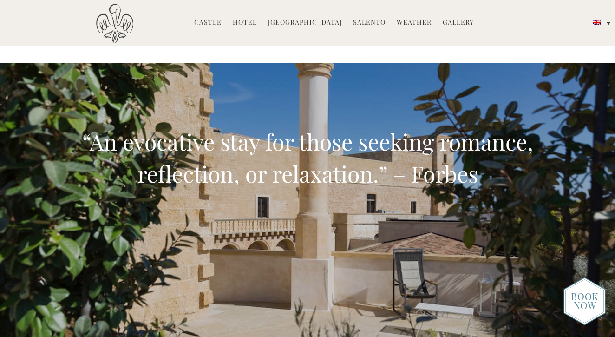 This screenshot has height=337, width=615. I want to click on img: Castello di Ugento, so click(115, 23).